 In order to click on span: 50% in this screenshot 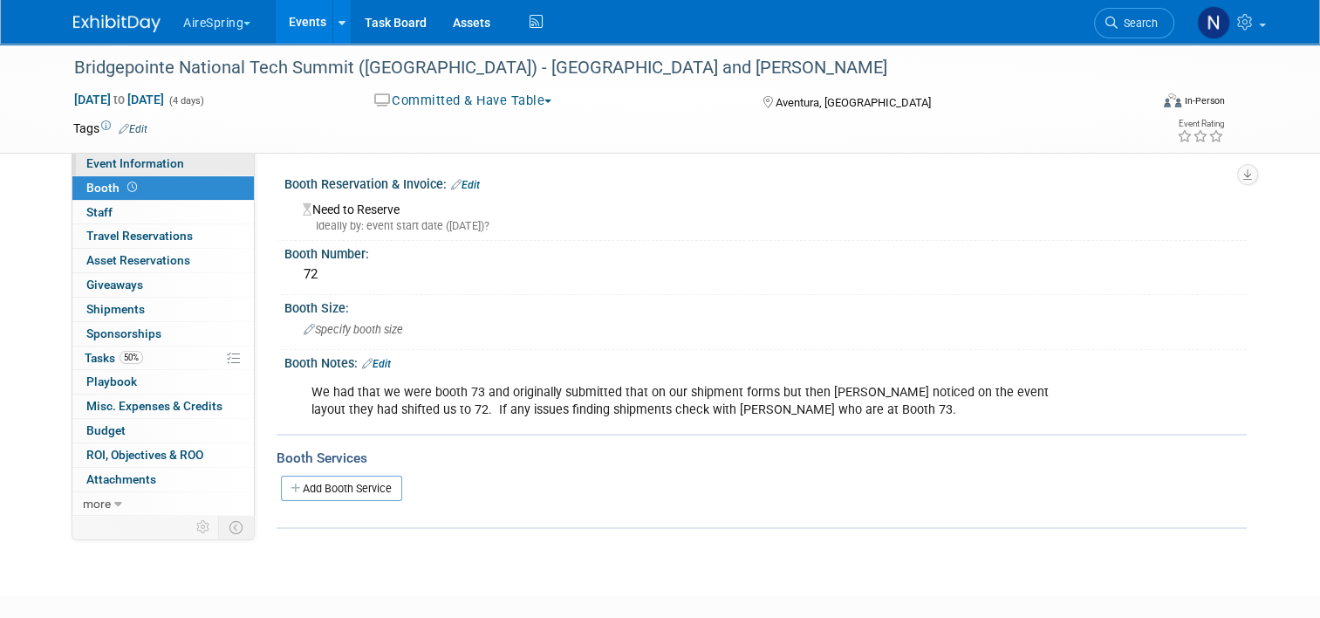, I will do `click(131, 357)`.